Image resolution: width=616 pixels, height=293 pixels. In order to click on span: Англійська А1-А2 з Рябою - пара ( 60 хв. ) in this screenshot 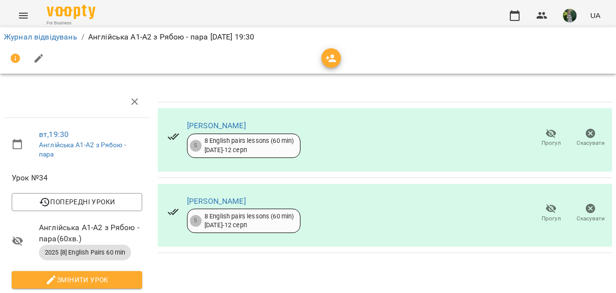, I will do `click(91, 233)`.